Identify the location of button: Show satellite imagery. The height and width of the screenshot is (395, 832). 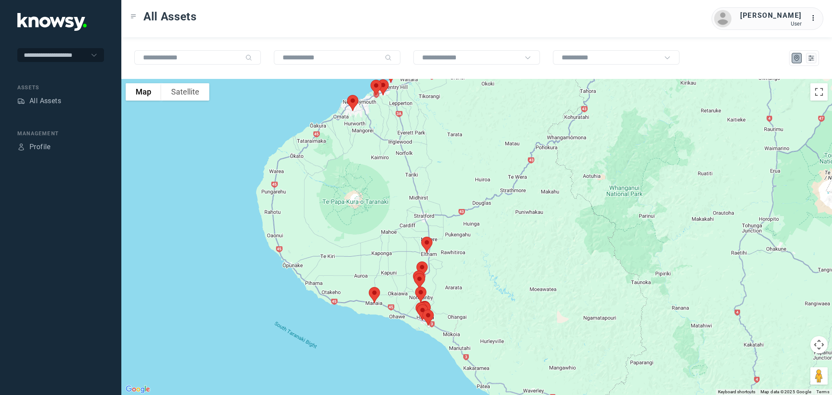
(185, 92).